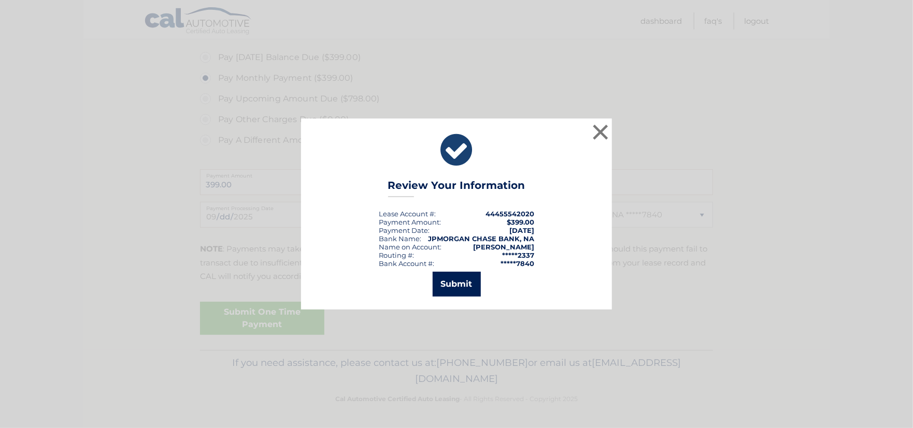  Describe the element at coordinates (520, 222) in the screenshot. I see `span: $399.00` at that location.